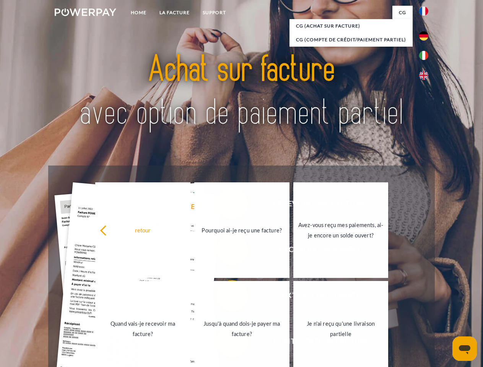  Describe the element at coordinates (138, 13) in the screenshot. I see `a: Home` at that location.